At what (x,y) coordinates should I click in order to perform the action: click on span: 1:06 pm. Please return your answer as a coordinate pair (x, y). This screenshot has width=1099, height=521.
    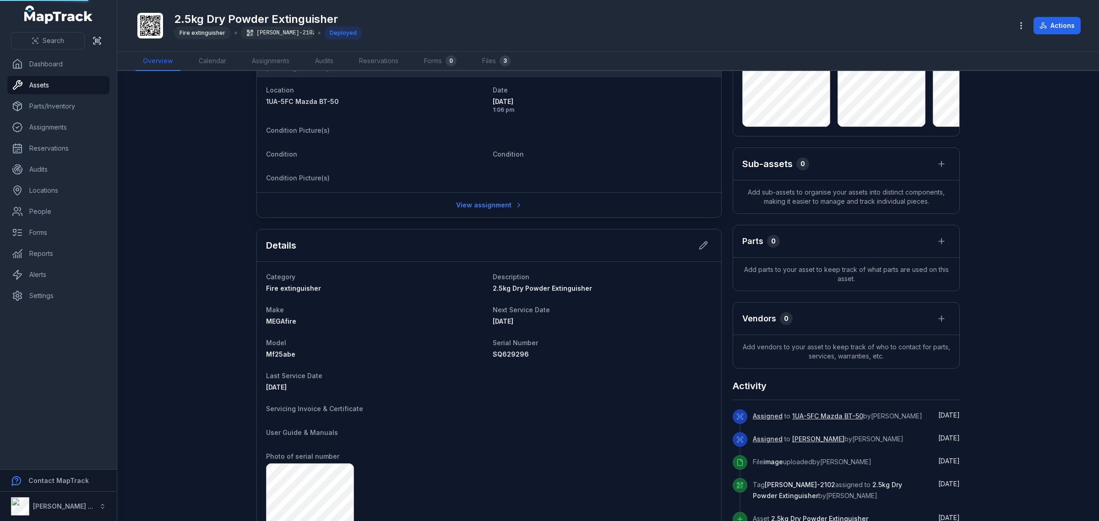
    Looking at the image, I should click on (602, 110).